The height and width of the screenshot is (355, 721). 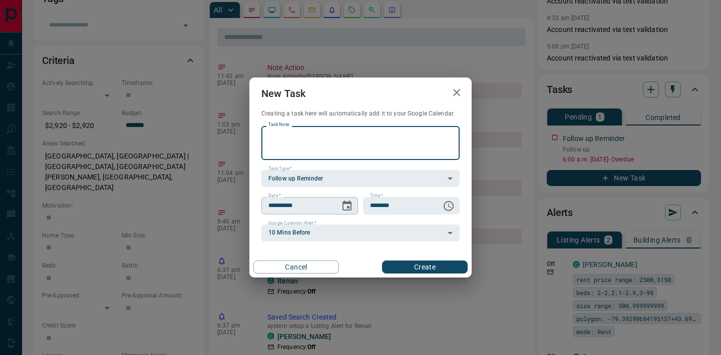 What do you see at coordinates (283, 94) in the screenshot?
I see `h2: New Task` at bounding box center [283, 94].